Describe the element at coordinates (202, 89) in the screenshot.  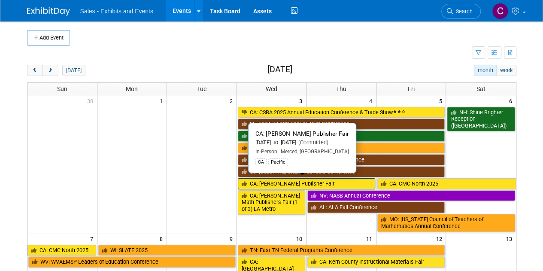
I see `span: Tue` at that location.